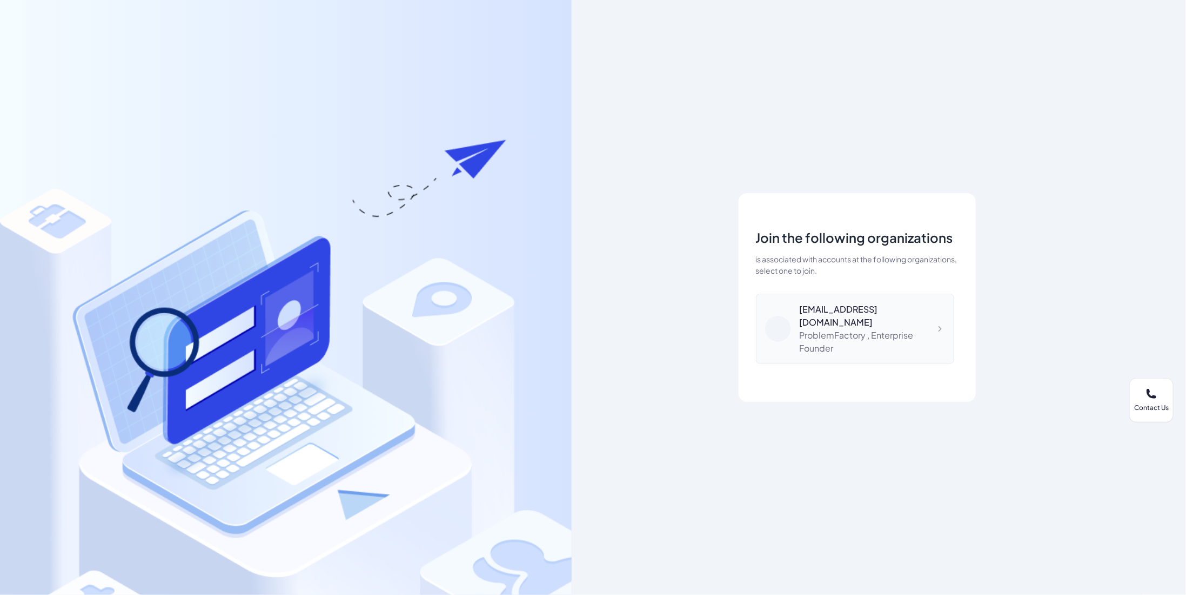 The width and height of the screenshot is (1186, 595). Describe the element at coordinates (1152, 400) in the screenshot. I see `button: Contact Us` at that location.